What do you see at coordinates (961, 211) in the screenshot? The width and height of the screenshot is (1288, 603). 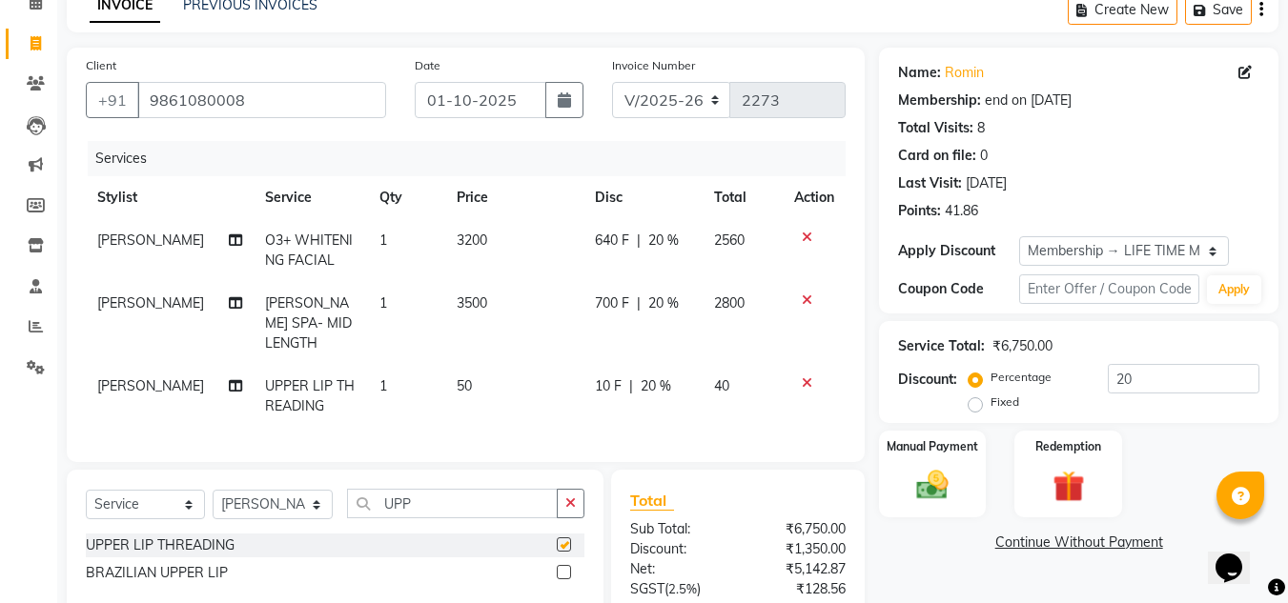 I see `div: 41.86` at bounding box center [961, 211].